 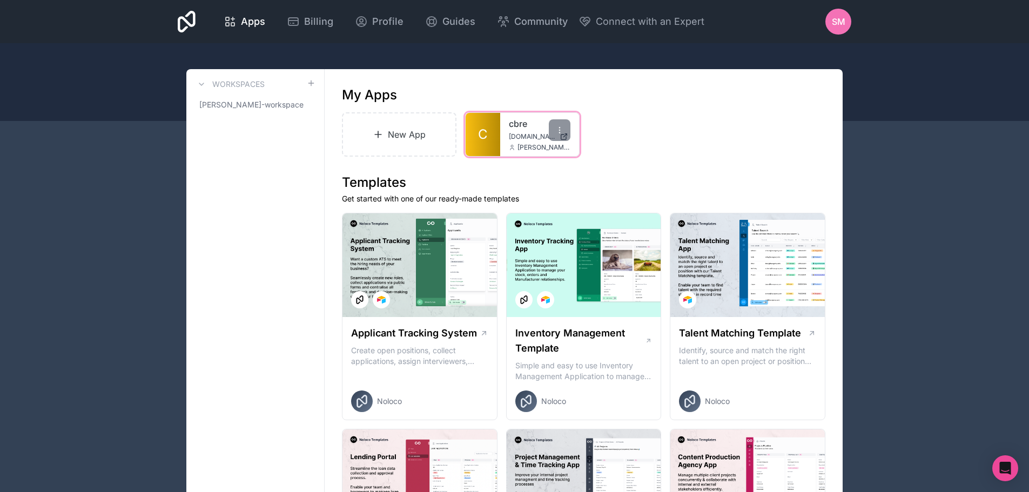 What do you see at coordinates (483, 135) in the screenshot?
I see `span: C` at bounding box center [483, 135].